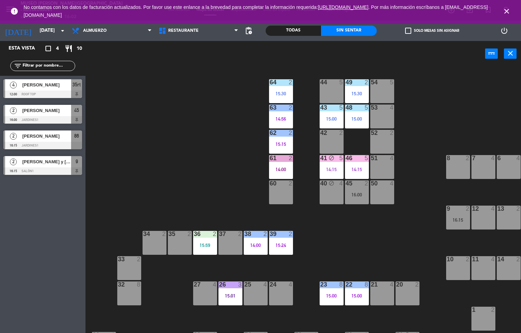 This screenshot has width=521, height=333. Describe the element at coordinates (491, 54) in the screenshot. I see `button: power_input` at that location.